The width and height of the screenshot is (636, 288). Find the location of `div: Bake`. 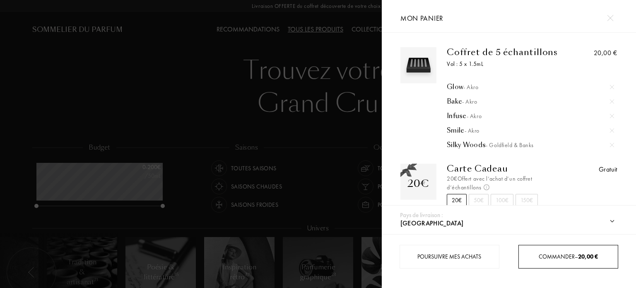

div: Bake is located at coordinates (531, 101).